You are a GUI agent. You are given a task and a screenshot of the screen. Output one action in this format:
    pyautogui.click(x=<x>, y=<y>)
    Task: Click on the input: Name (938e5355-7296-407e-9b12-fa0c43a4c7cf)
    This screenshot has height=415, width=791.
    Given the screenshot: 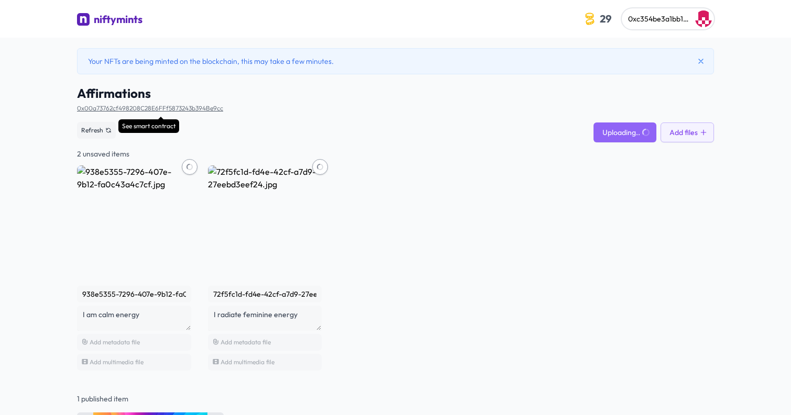 What is the action you would take?
    pyautogui.click(x=134, y=294)
    